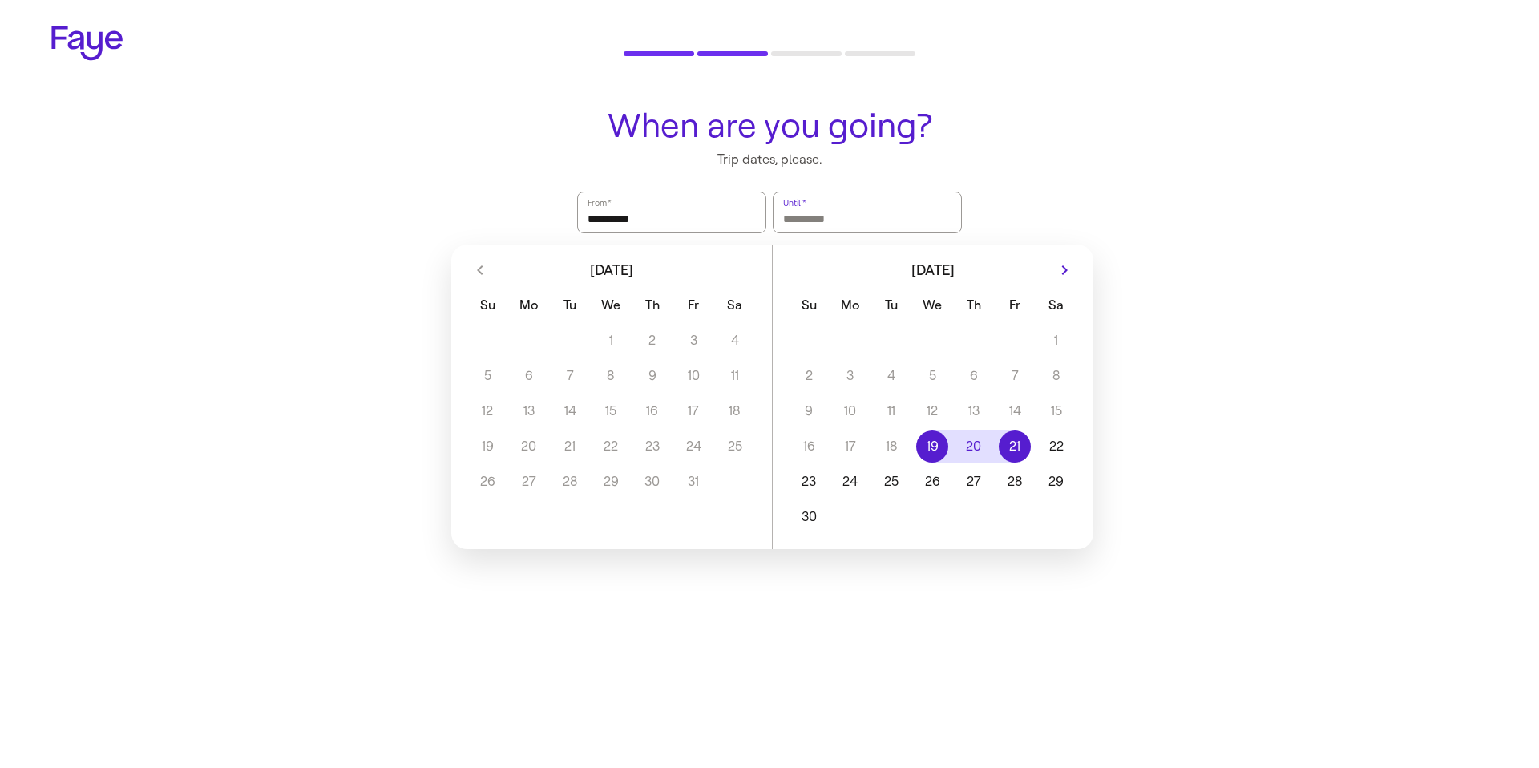 This screenshot has width=1539, height=768. Describe the element at coordinates (770, 126) in the screenshot. I see `h1: When are you going?` at that location.